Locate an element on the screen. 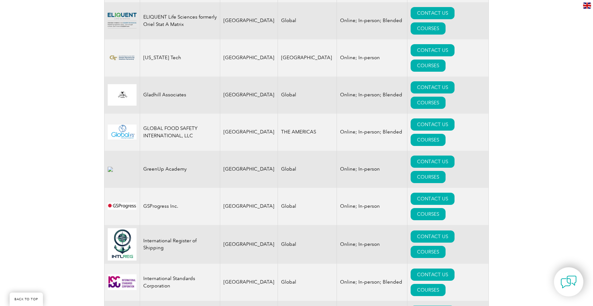  img: 63b15e70-6a5d-ea11-a811-000d3a79722d-logo.png is located at coordinates (122, 21).